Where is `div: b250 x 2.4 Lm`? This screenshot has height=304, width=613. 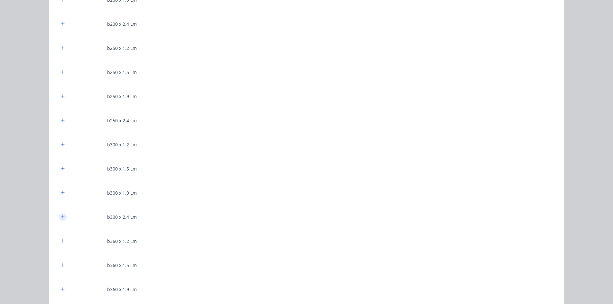
div: b250 x 2.4 Lm is located at coordinates (122, 120).